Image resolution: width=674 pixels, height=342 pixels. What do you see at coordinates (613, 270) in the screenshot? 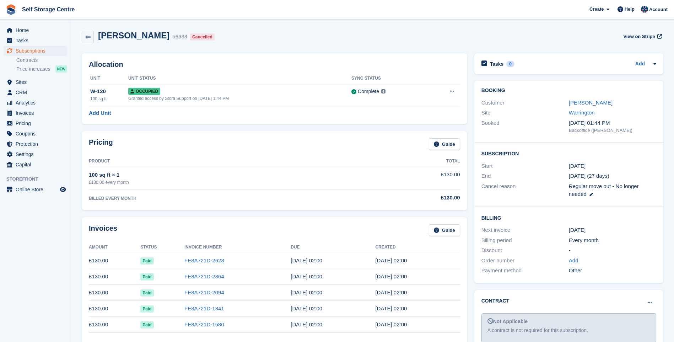
I see `div: Other` at bounding box center [613, 270].